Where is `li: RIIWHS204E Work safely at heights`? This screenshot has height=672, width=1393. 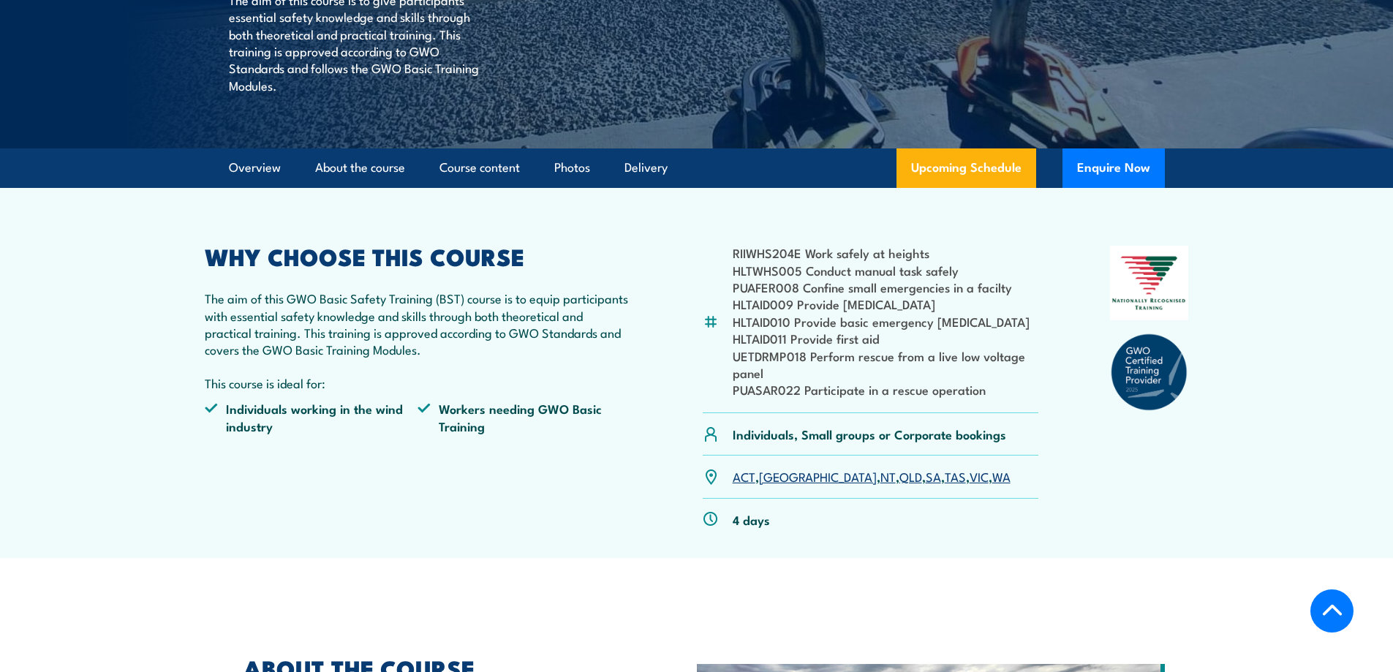 li: RIIWHS204E Work safely at heights is located at coordinates (885, 252).